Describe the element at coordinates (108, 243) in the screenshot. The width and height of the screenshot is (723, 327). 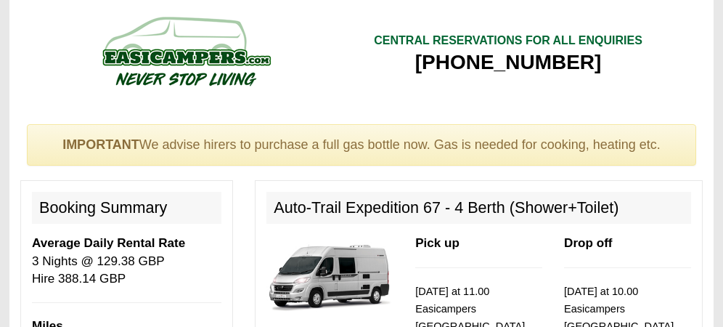
I see `b: Average Daily Rental Rate` at that location.